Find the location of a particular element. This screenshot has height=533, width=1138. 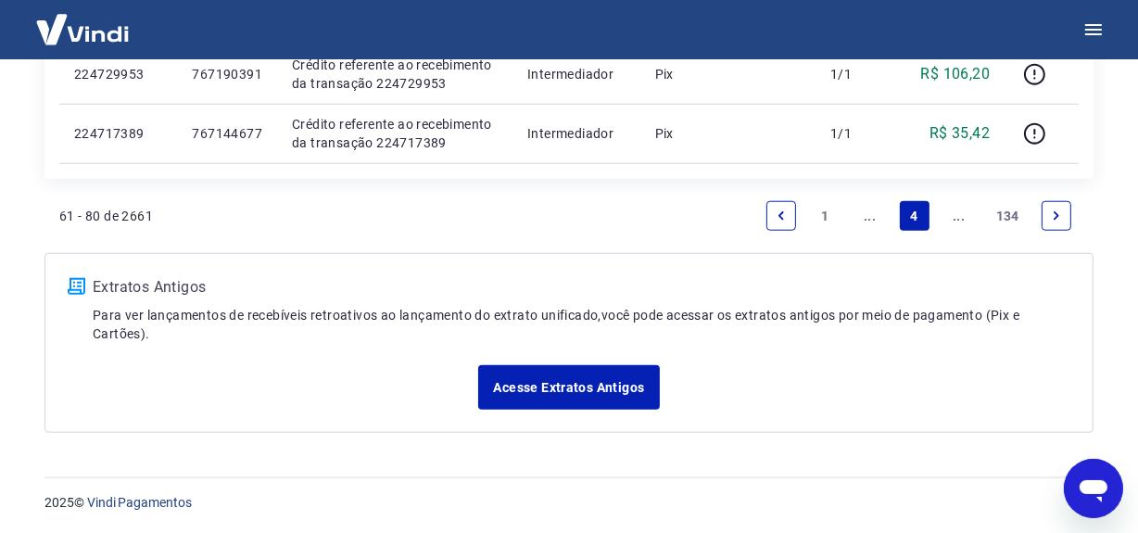

a: Page 4 is your current page is located at coordinates (915, 216).